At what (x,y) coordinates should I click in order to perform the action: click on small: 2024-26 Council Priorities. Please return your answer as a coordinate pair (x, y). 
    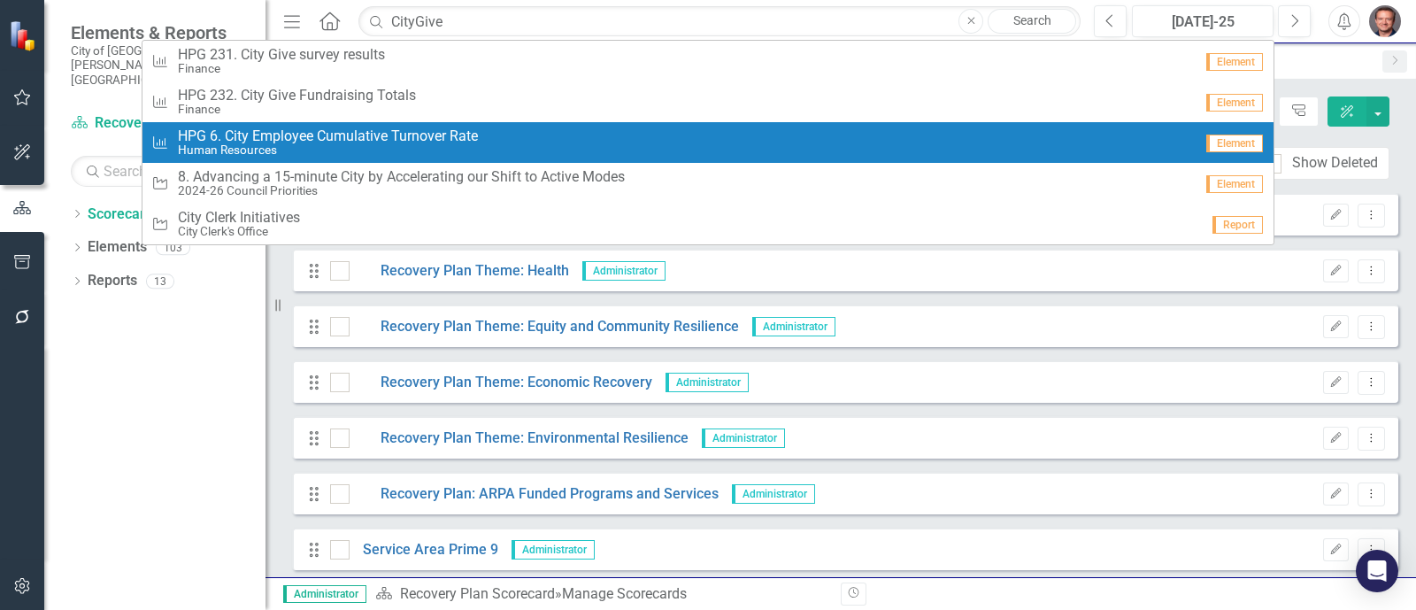
    Looking at the image, I should click on (401, 190).